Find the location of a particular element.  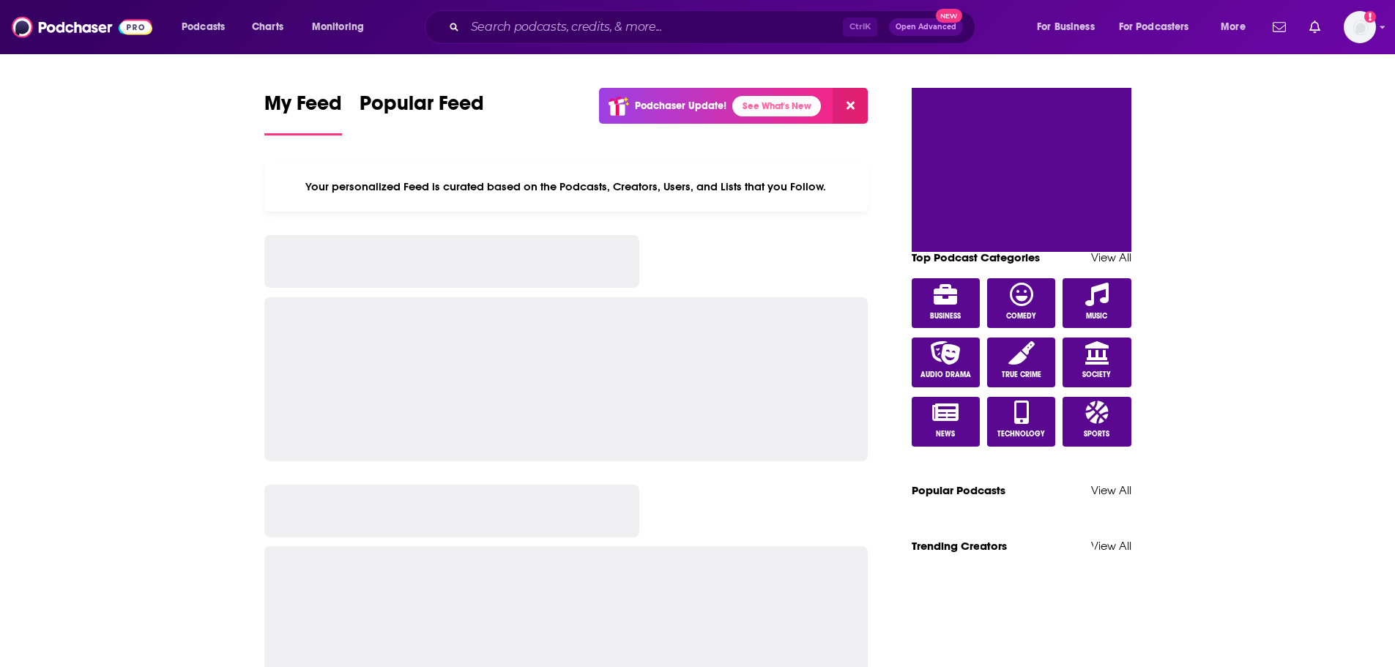

img: Podchaser - Follow, Share and Rate Podcasts is located at coordinates (82, 27).